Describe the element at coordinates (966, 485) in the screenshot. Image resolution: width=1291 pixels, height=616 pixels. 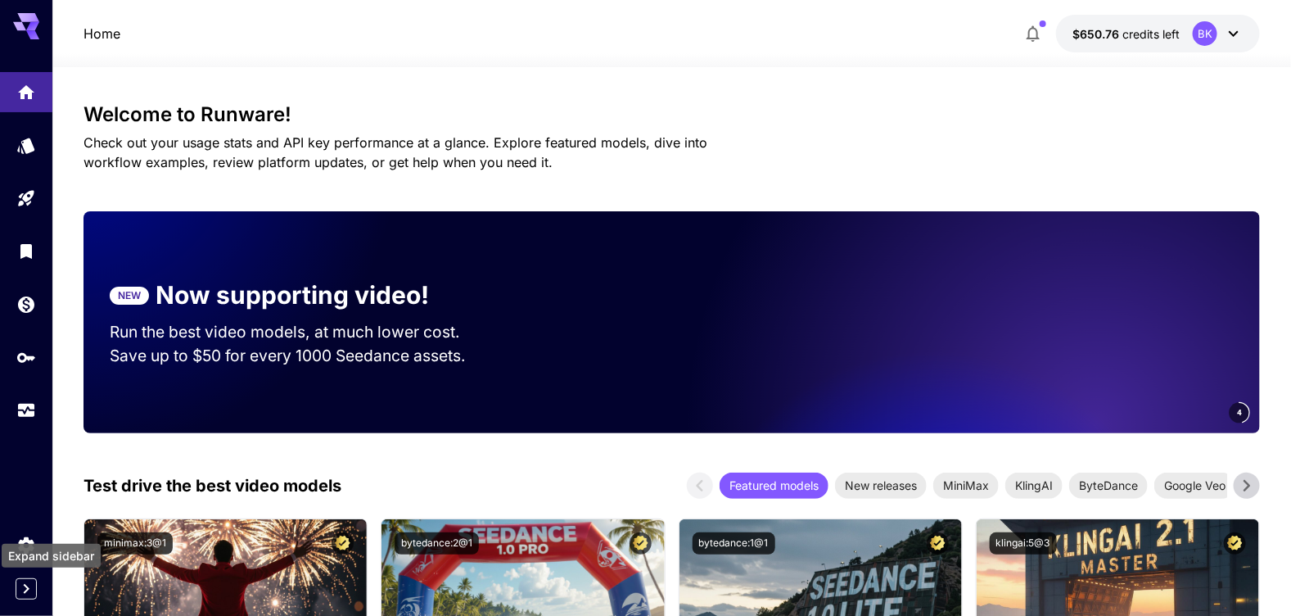
I see `div: MiniMax` at that location.